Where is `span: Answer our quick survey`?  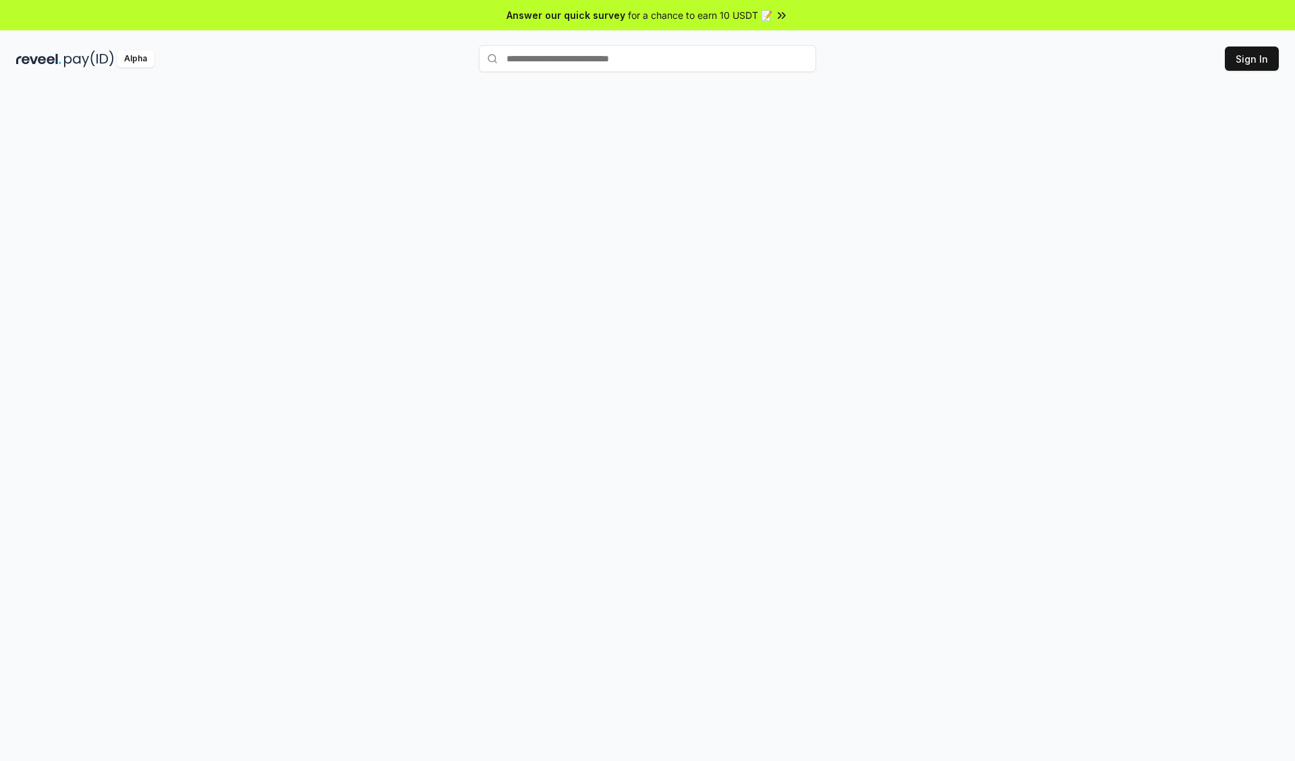
span: Answer our quick survey is located at coordinates (566, 15).